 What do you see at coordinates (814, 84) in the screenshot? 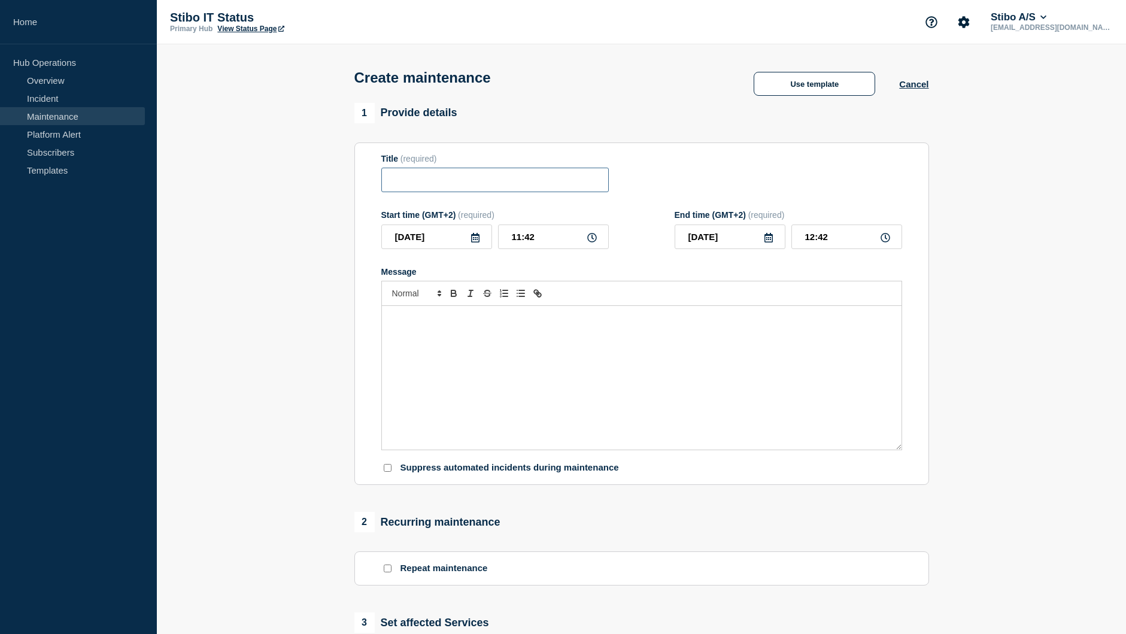
I see `button: Use template` at bounding box center [814, 84].